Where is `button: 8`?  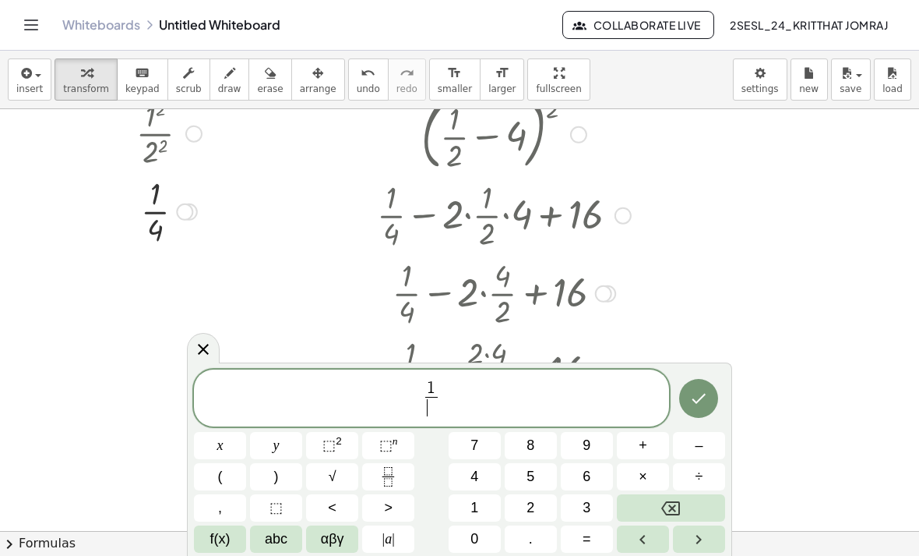
button: 8 is located at coordinates (531, 445).